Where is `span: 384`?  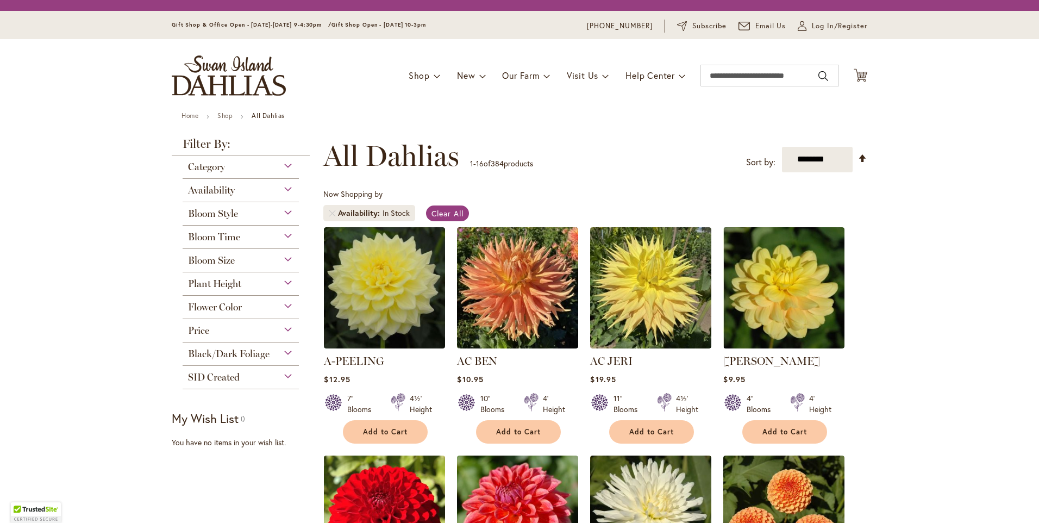
span: 384 is located at coordinates (497, 163).